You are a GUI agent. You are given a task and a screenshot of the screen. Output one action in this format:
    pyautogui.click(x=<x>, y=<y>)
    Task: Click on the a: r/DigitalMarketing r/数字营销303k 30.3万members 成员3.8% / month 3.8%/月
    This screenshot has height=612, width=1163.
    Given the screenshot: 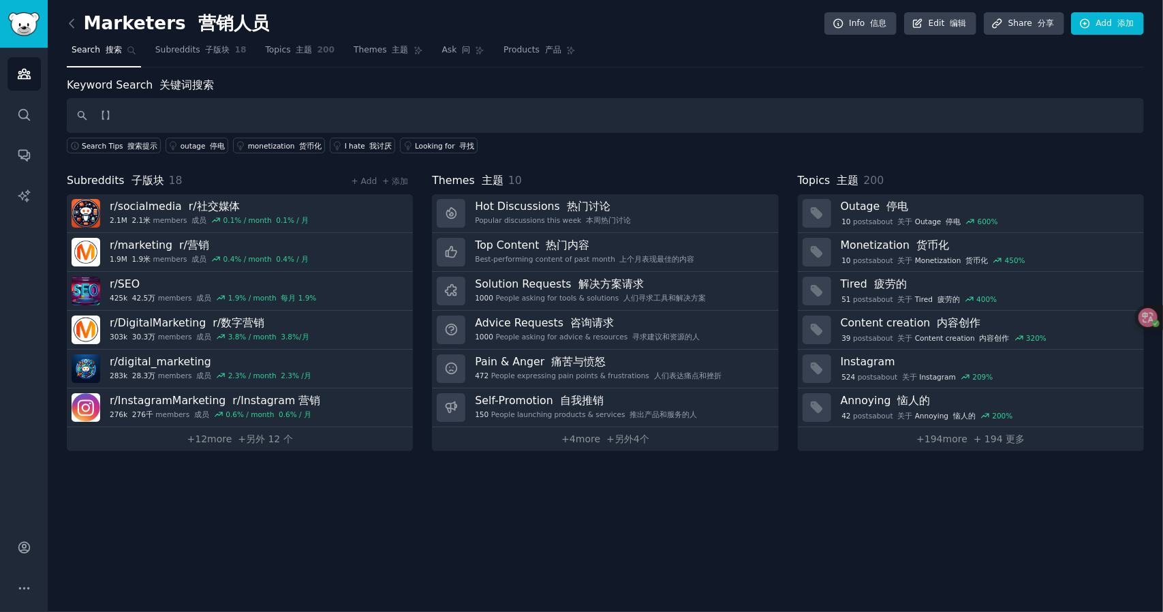 What is the action you would take?
    pyautogui.click(x=240, y=330)
    